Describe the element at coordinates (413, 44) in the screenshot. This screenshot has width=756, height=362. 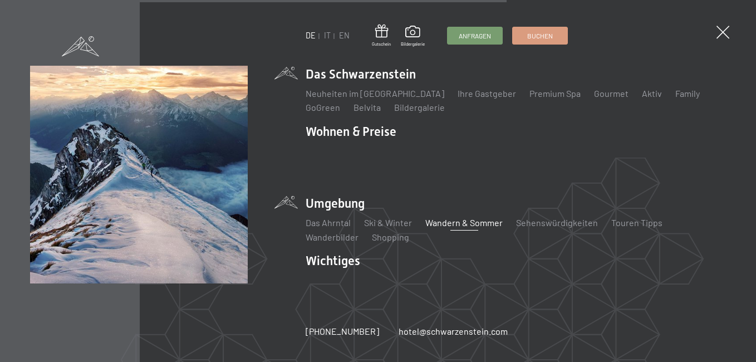
I see `span: Bildergalerie` at that location.